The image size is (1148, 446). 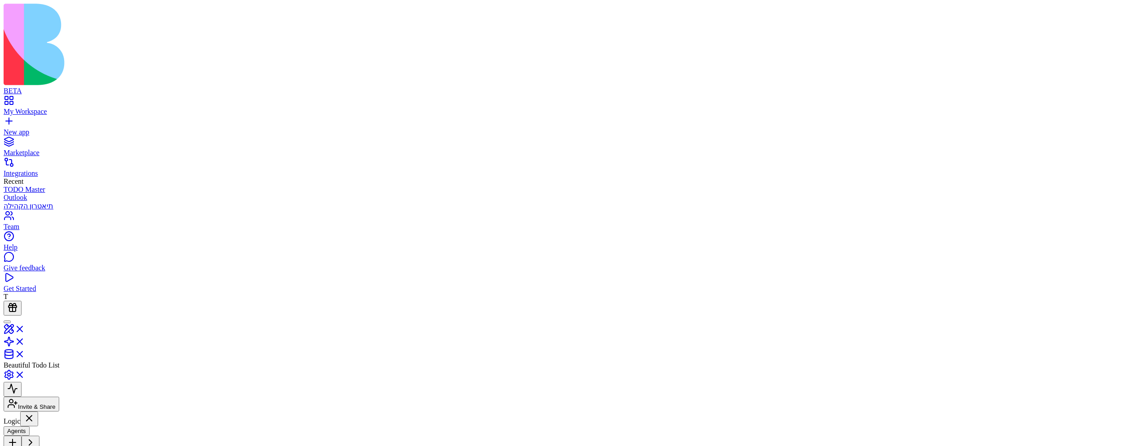 I want to click on a: New app, so click(x=574, y=128).